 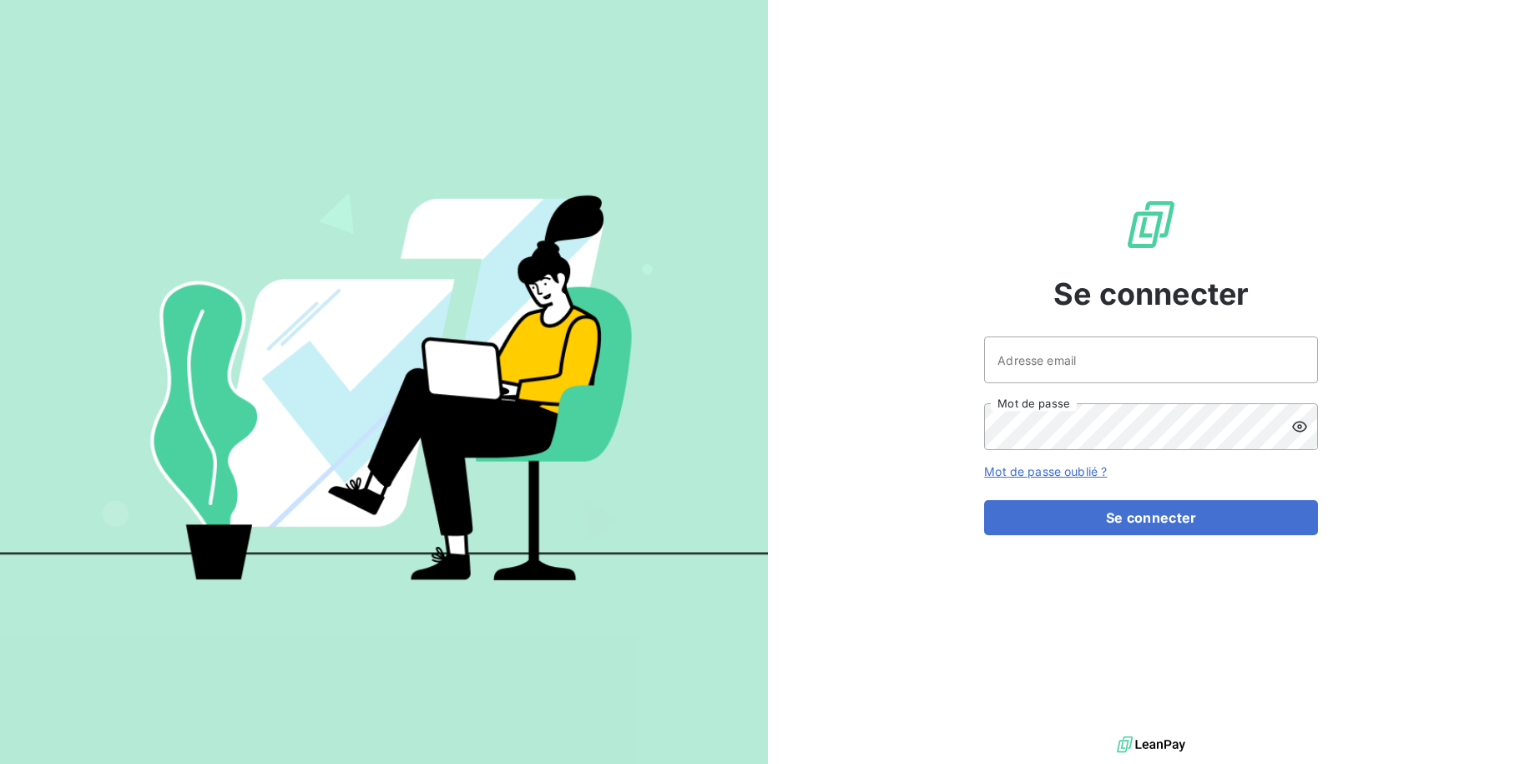 What do you see at coordinates (1151, 745) in the screenshot?
I see `img: logo` at bounding box center [1151, 745].